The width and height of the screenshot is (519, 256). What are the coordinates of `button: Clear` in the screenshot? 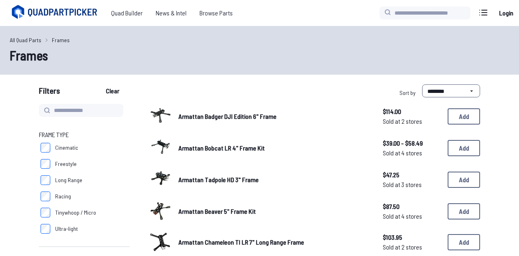 It's located at (112, 91).